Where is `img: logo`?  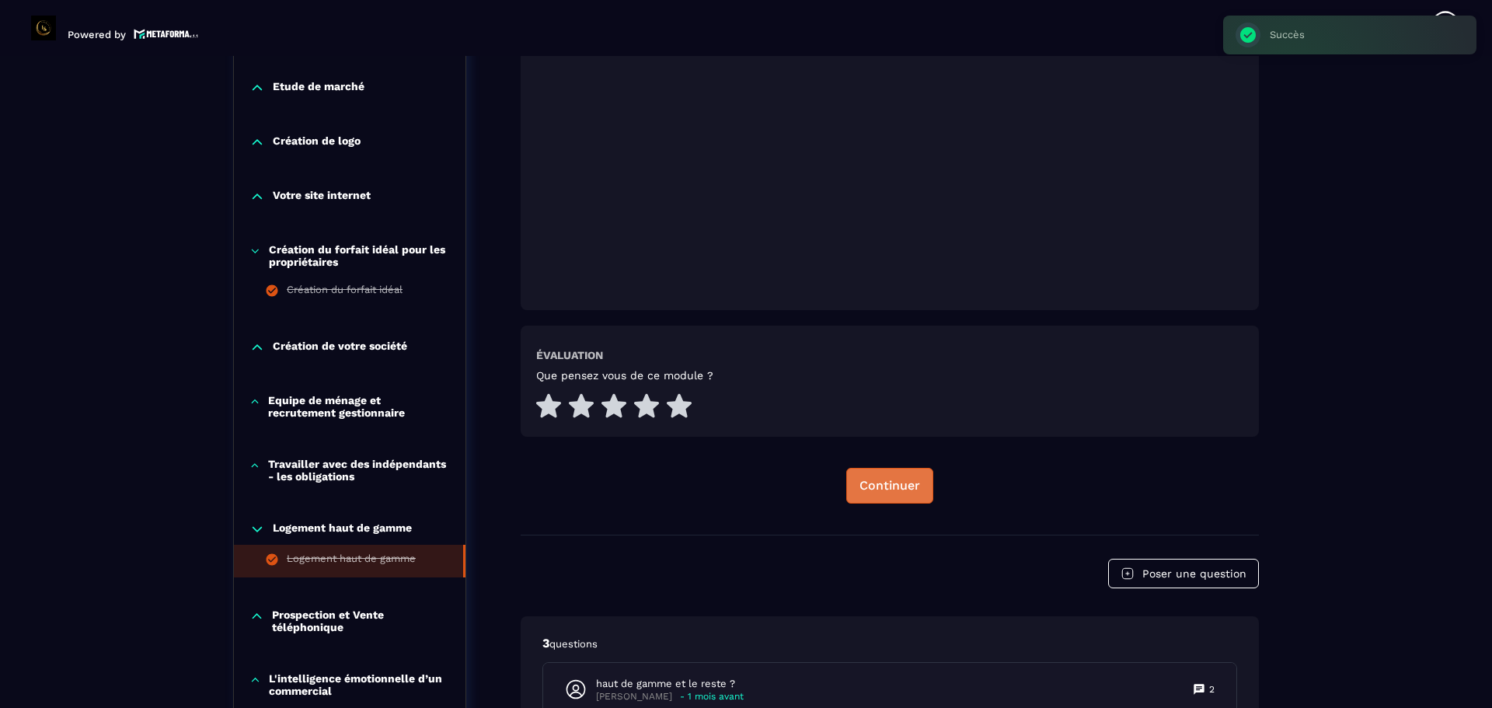
img: logo is located at coordinates (166, 33).